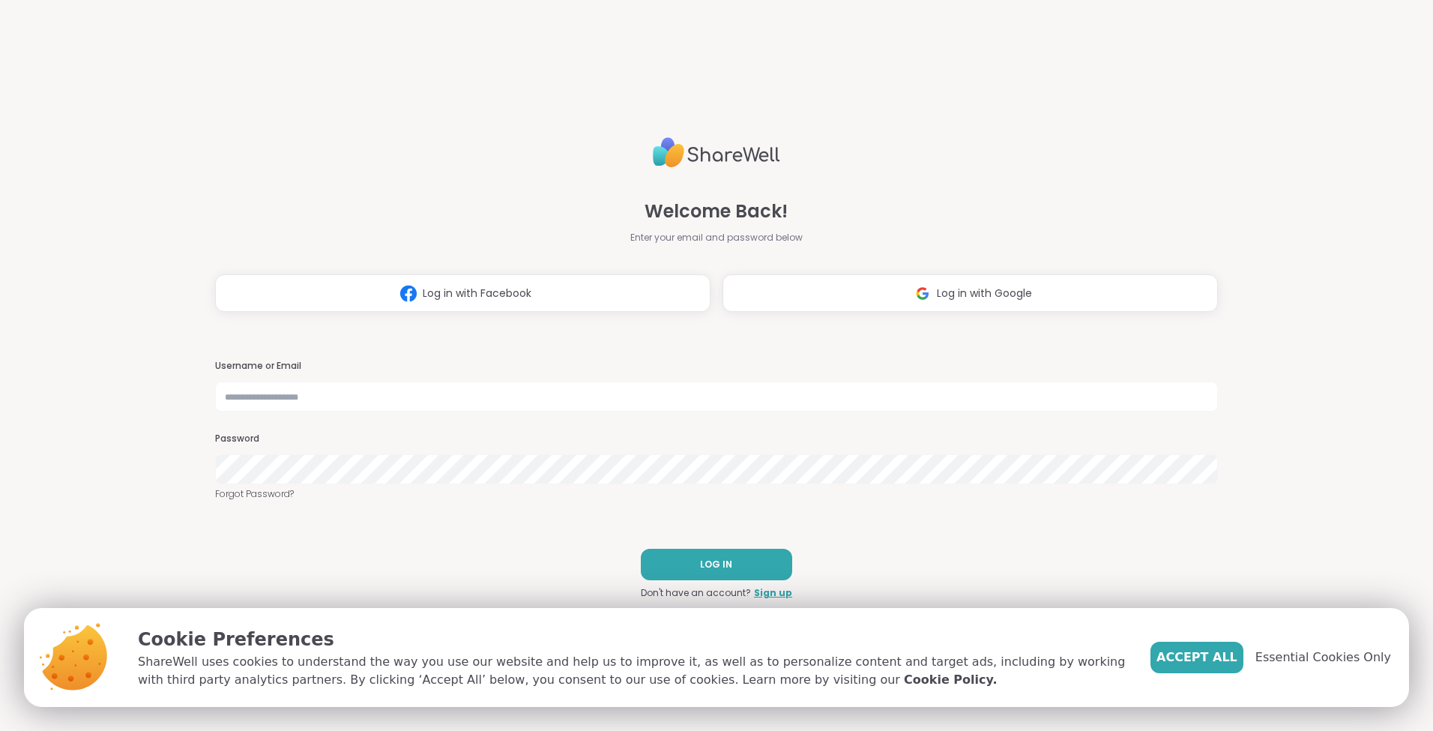 The width and height of the screenshot is (1433, 731). What do you see at coordinates (716, 564) in the screenshot?
I see `span: LOG IN` at bounding box center [716, 564].